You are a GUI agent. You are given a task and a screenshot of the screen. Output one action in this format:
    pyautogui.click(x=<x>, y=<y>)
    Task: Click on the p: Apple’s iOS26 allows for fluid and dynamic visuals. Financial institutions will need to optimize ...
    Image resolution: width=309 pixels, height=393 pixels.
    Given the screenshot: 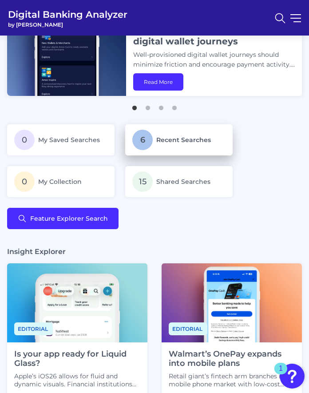 What is the action you would take?
    pyautogui.click(x=77, y=380)
    